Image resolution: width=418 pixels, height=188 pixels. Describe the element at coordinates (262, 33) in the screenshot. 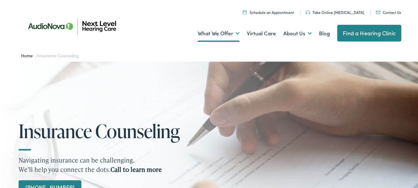

I see `a: Virtual Care` at that location.